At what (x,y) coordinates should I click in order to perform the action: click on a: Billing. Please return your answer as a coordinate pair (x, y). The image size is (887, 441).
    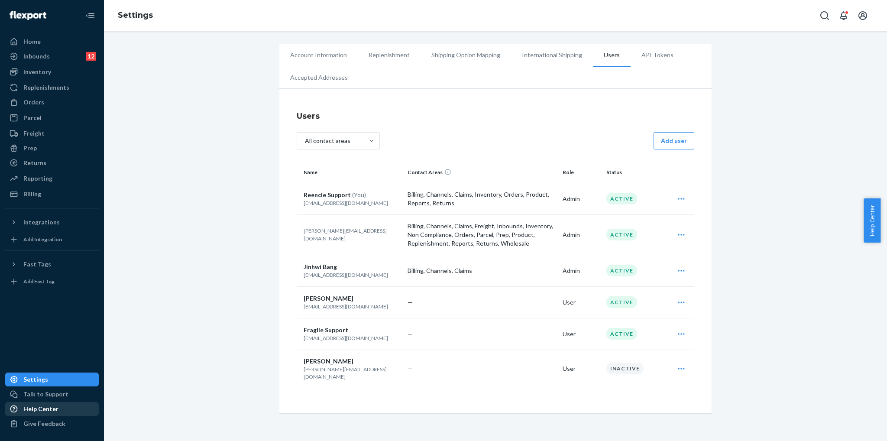
    Looking at the image, I should click on (52, 194).